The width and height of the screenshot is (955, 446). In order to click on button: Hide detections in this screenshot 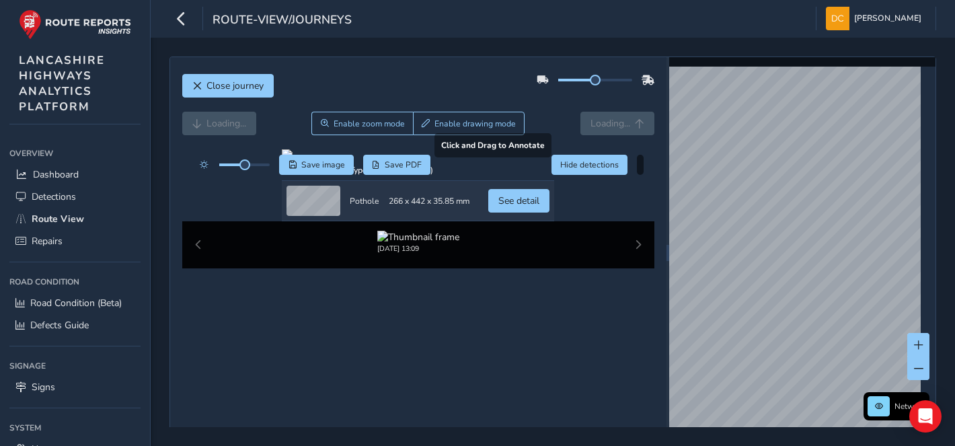, I will do `click(590, 165)`.